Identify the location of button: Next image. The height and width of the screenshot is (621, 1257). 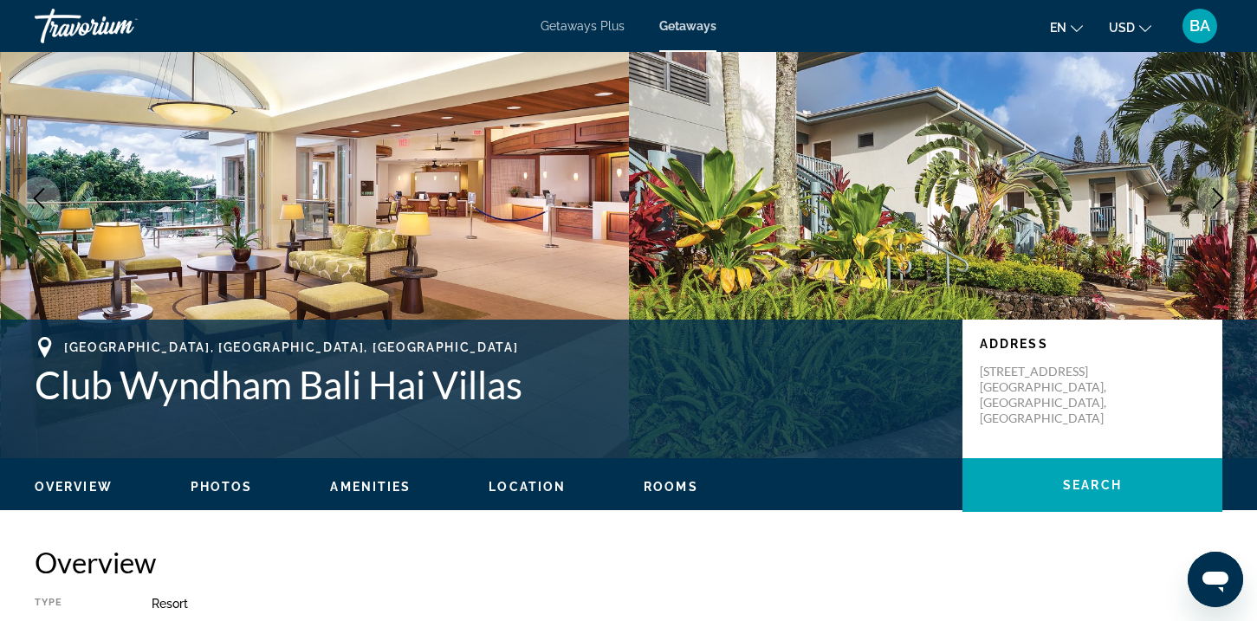
(1218, 198).